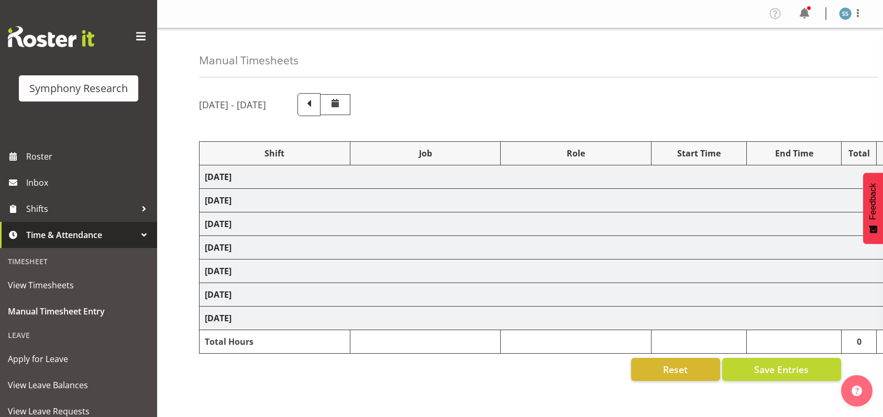 The image size is (883, 417). I want to click on div: Role, so click(576, 153).